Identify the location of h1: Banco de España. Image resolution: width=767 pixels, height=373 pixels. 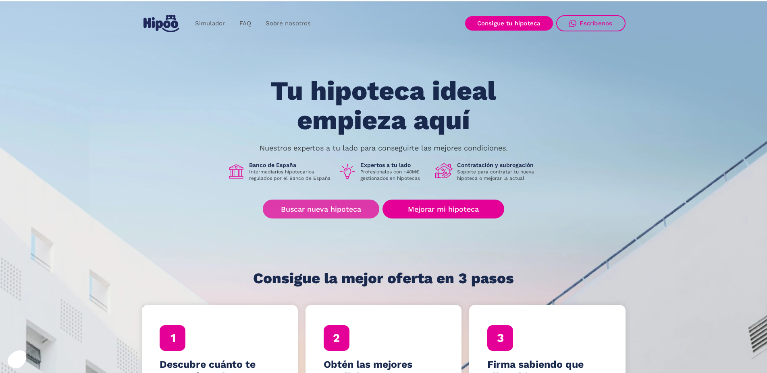
(290, 165).